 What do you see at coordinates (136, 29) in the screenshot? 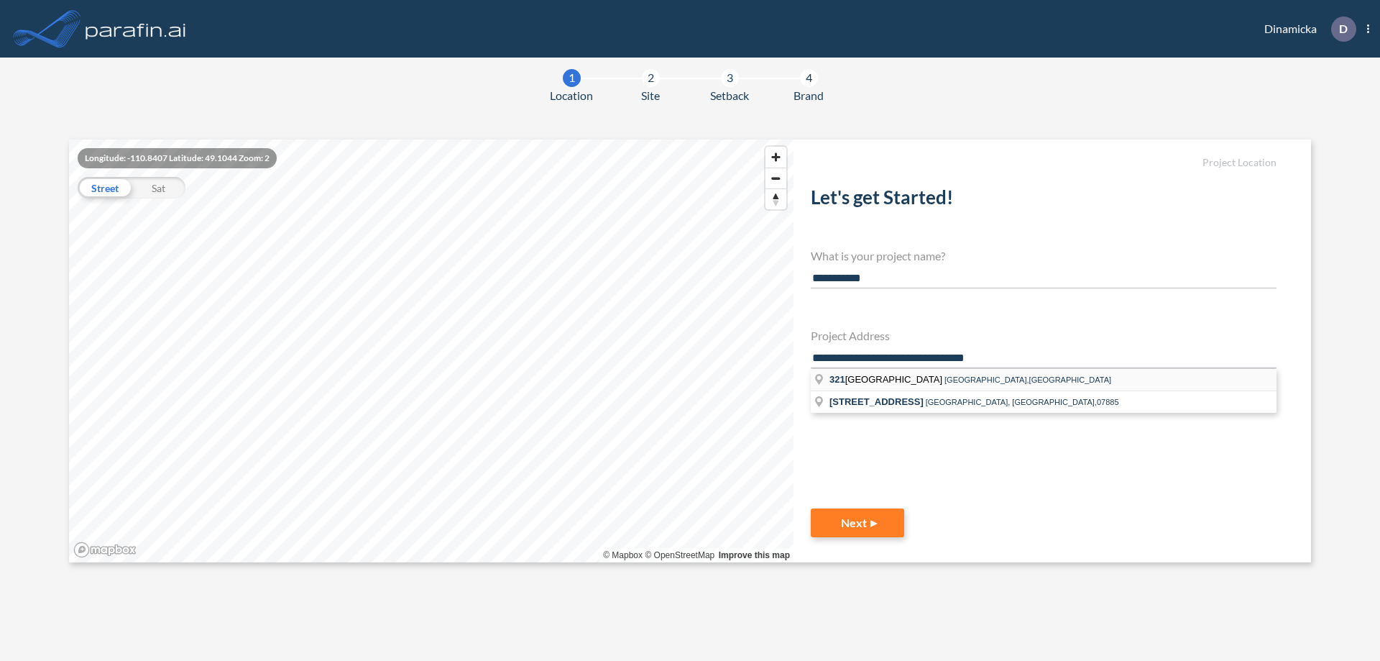
I see `img: logo` at bounding box center [136, 29].